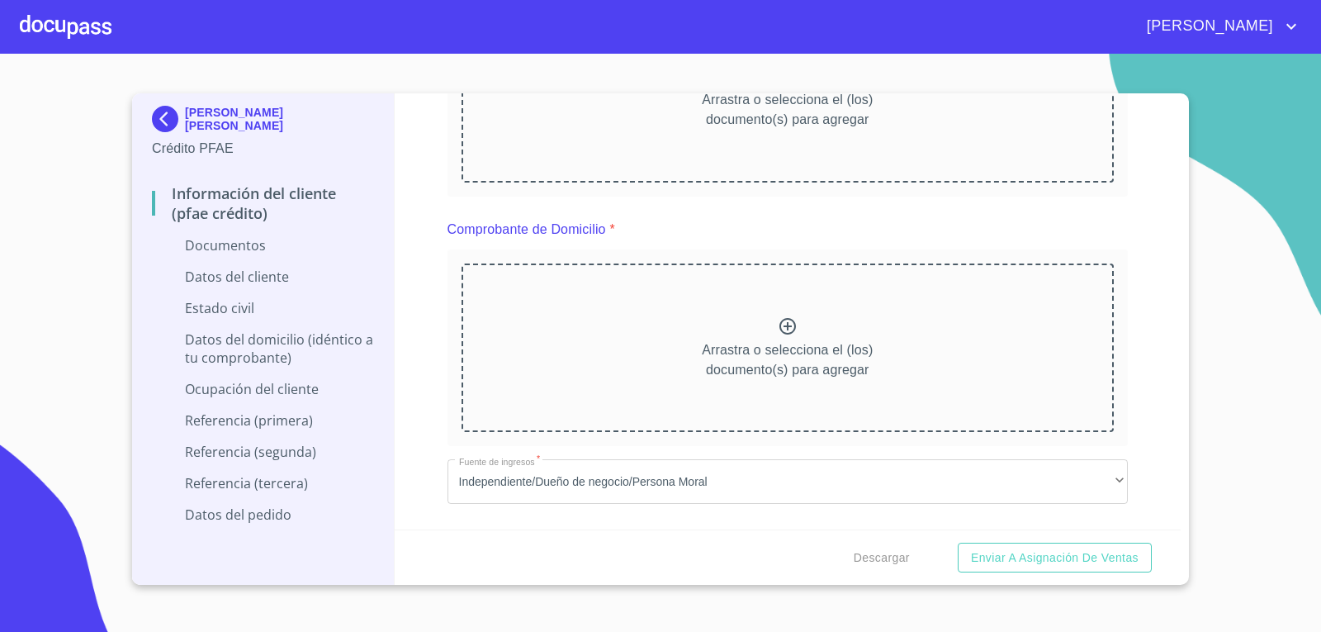 This screenshot has height=632, width=1321. Describe the element at coordinates (882, 557) in the screenshot. I see `button: Descargar` at that location.